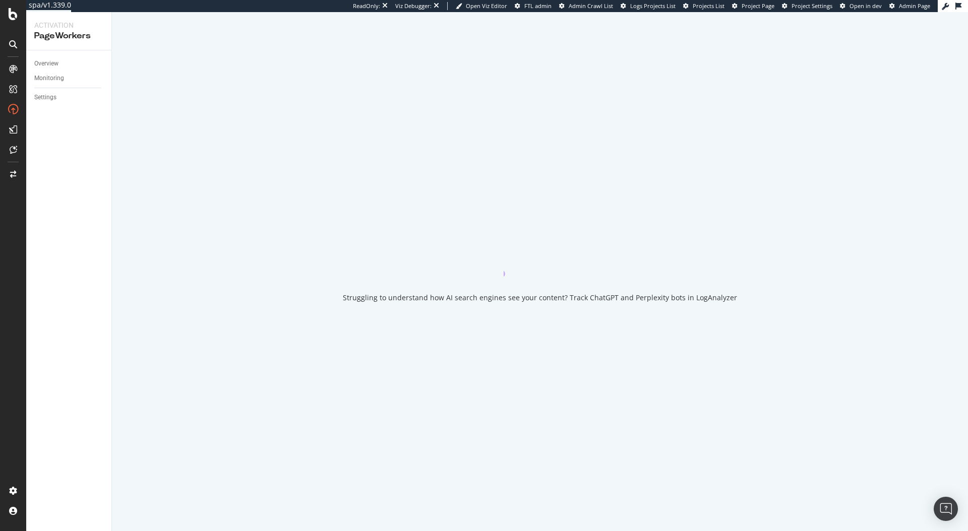 This screenshot has width=968, height=531. Describe the element at coordinates (540, 298) in the screenshot. I see `div: Struggling to understand how AI search engines see your content? Track ChatGPT and Perplexity bot...` at that location.